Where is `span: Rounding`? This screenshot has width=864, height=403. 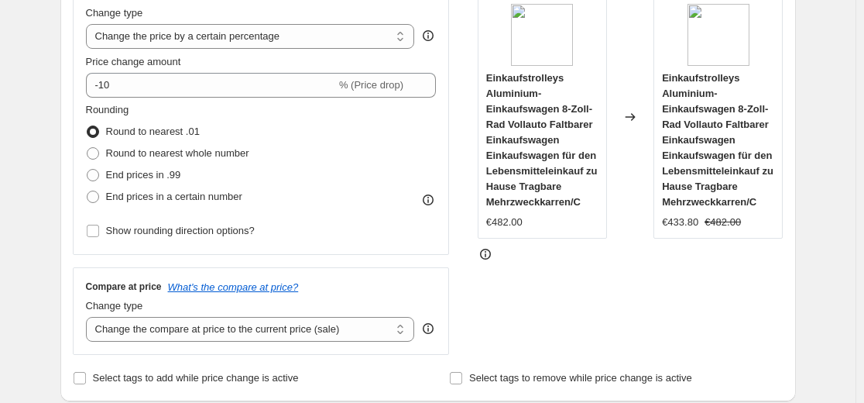
span: Rounding is located at coordinates (108, 109).